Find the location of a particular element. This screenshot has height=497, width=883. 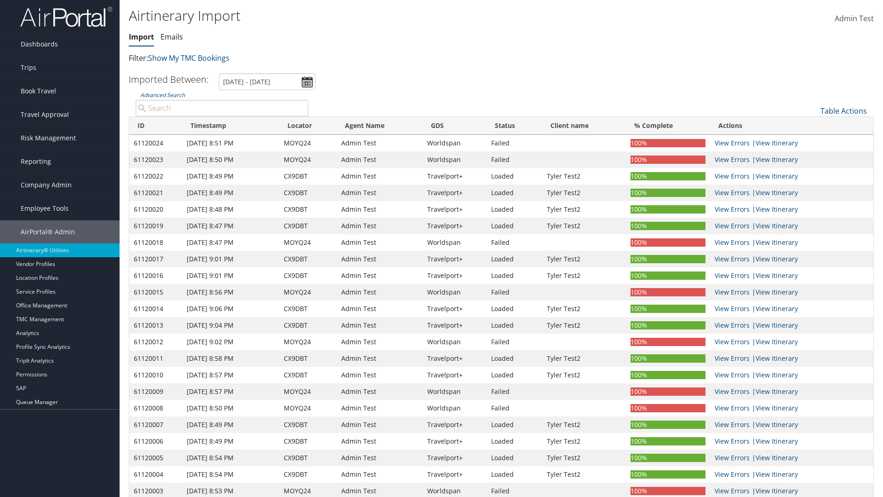

a: Advanced Search is located at coordinates (162, 95).